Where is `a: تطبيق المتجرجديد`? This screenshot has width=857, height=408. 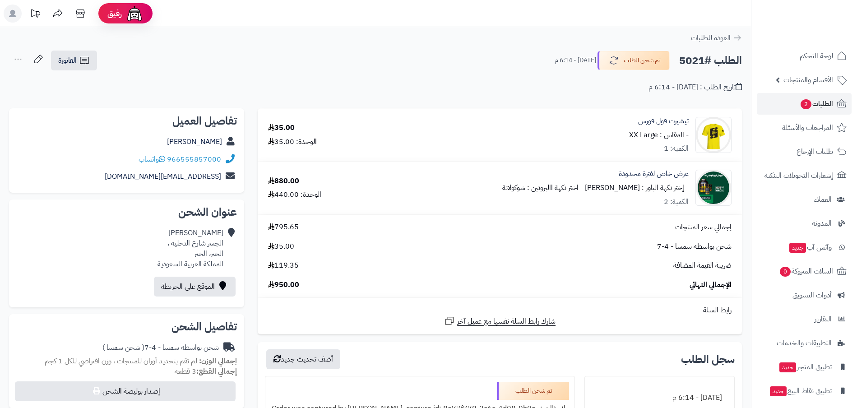
a: تطبيق المتجرجديد is located at coordinates (804, 367).